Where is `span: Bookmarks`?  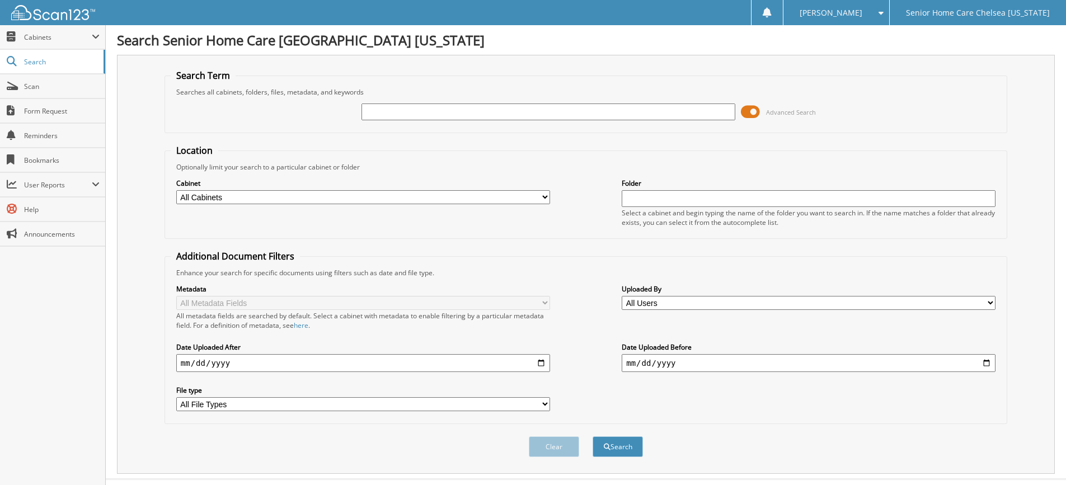
span: Bookmarks is located at coordinates (62, 160).